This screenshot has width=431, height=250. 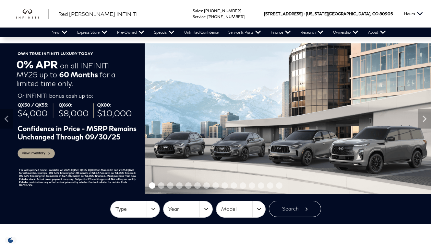 I want to click on img: Opt-Out Icon, so click(x=11, y=240).